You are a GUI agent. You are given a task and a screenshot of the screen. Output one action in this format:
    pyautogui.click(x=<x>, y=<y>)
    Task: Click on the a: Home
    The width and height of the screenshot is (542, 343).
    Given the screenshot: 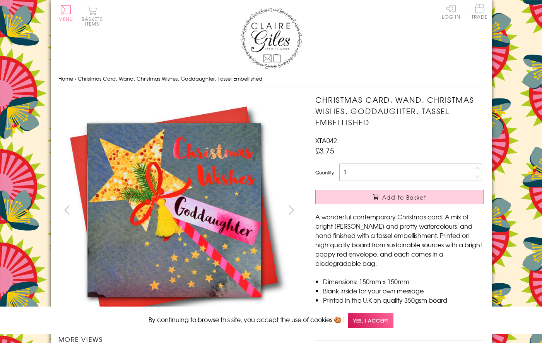 What is the action you would take?
    pyautogui.click(x=66, y=78)
    